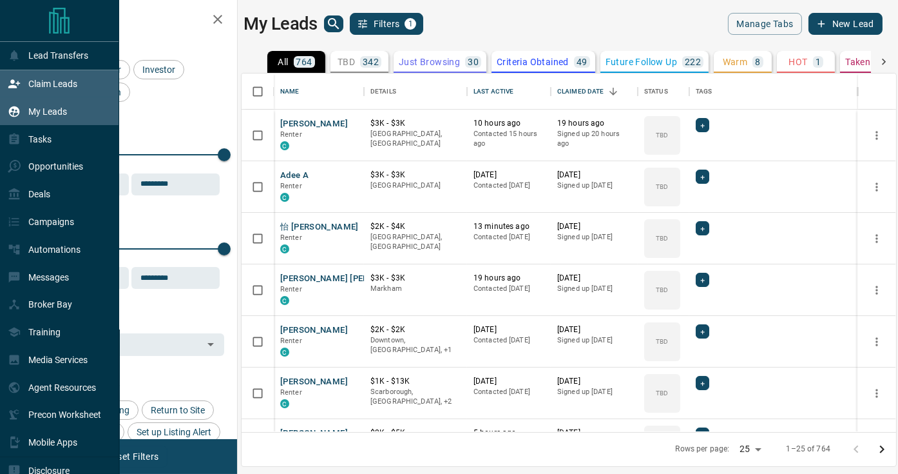 This screenshot has height=474, width=898. What do you see at coordinates (416, 381) in the screenshot?
I see `p: $1K - $13K` at bounding box center [416, 381].